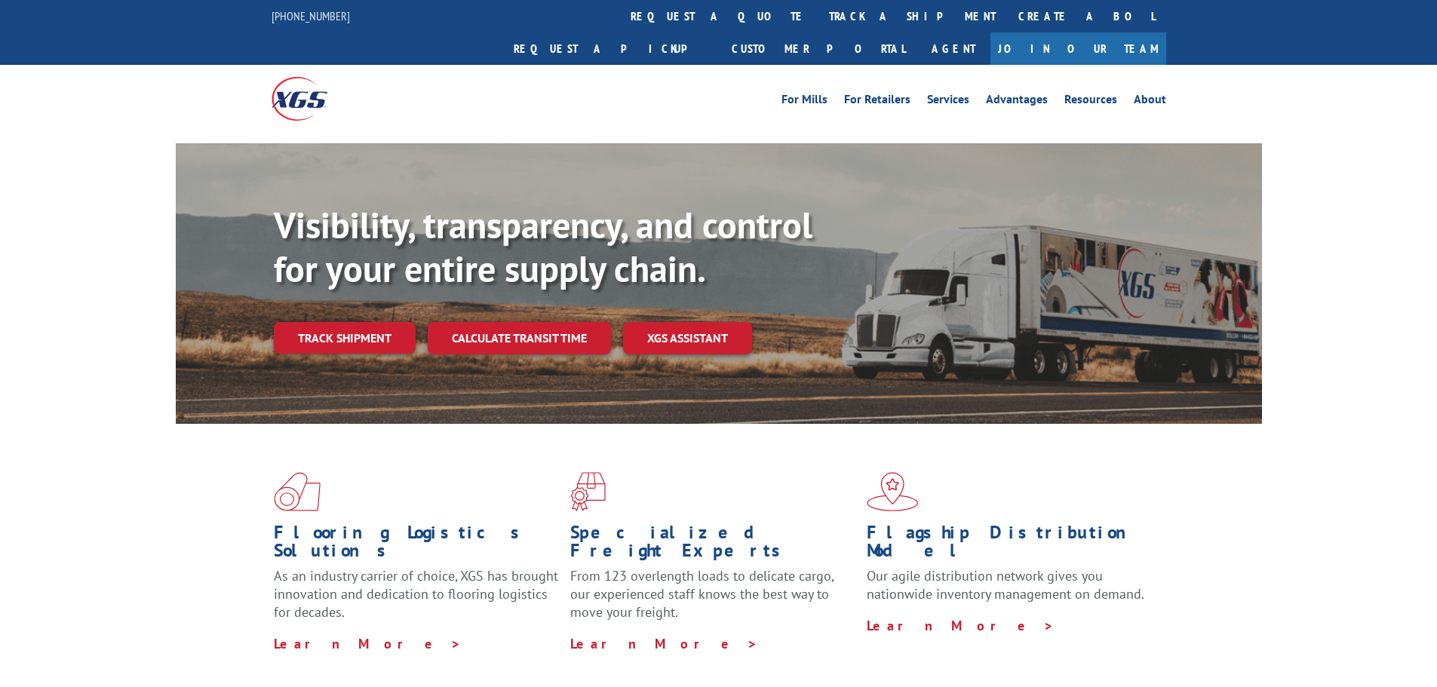 The width and height of the screenshot is (1437, 687). What do you see at coordinates (713, 545) in the screenshot?
I see `h1: Specialized Freight Experts` at bounding box center [713, 545].